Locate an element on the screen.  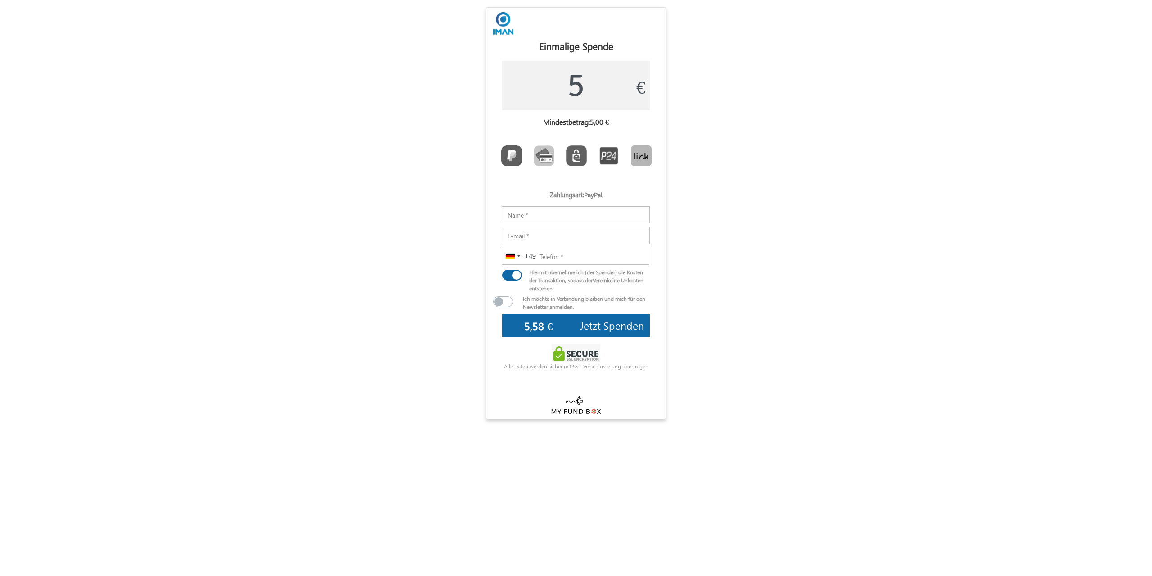
input: E-mail * is located at coordinates (576, 235).